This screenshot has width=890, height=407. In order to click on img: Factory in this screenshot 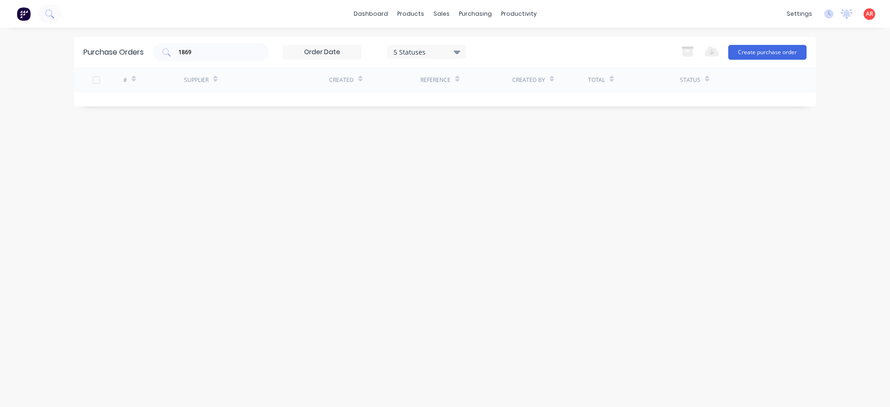, I will do `click(24, 14)`.